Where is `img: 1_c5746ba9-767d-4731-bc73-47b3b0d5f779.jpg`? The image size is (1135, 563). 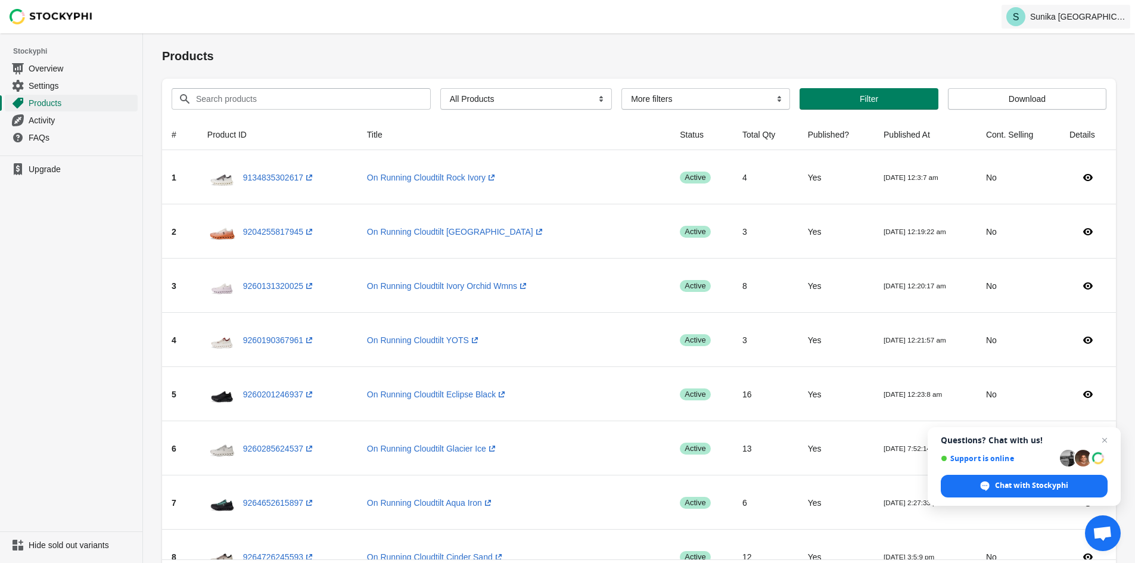 img: 1_c5746ba9-767d-4731-bc73-47b3b0d5f779.jpg is located at coordinates (222, 177).